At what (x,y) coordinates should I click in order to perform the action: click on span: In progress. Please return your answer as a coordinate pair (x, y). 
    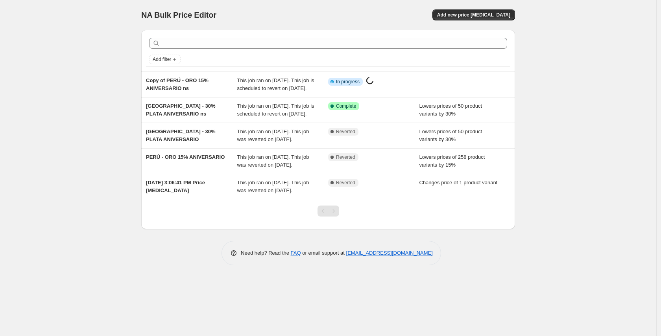
    Looking at the image, I should click on (348, 82).